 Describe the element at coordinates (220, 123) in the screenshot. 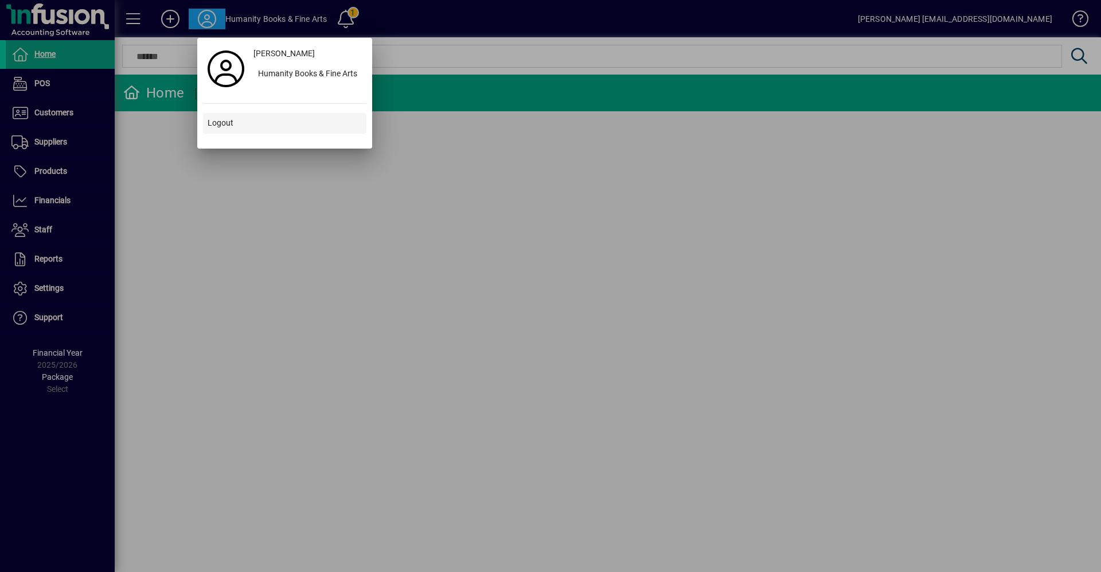

I see `span: Logout` at that location.